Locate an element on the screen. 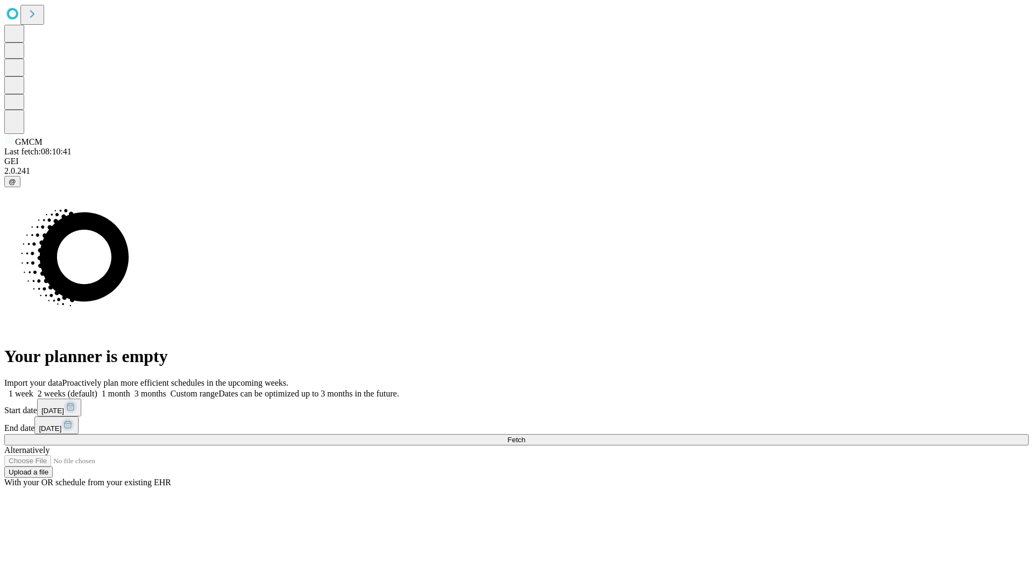 The width and height of the screenshot is (1033, 581). span: 1 month is located at coordinates (116, 393).